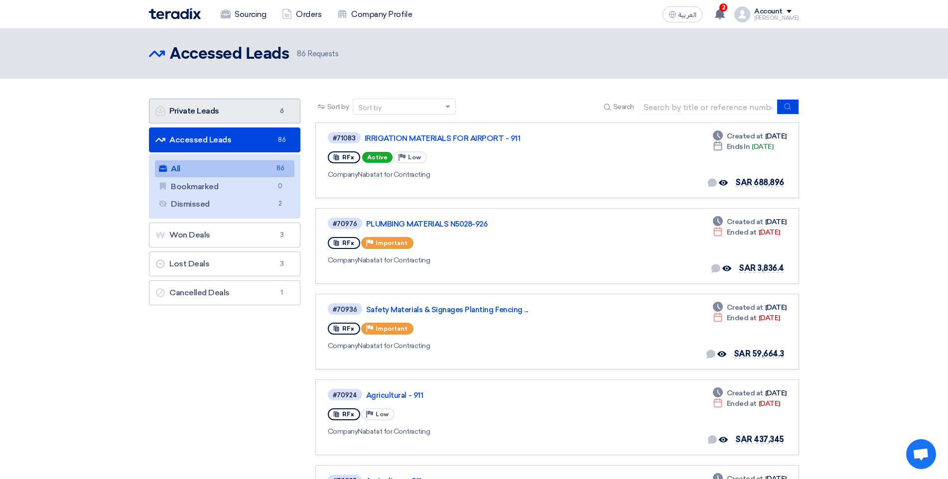  What do you see at coordinates (687, 15) in the screenshot?
I see `span: العربية` at bounding box center [687, 15].